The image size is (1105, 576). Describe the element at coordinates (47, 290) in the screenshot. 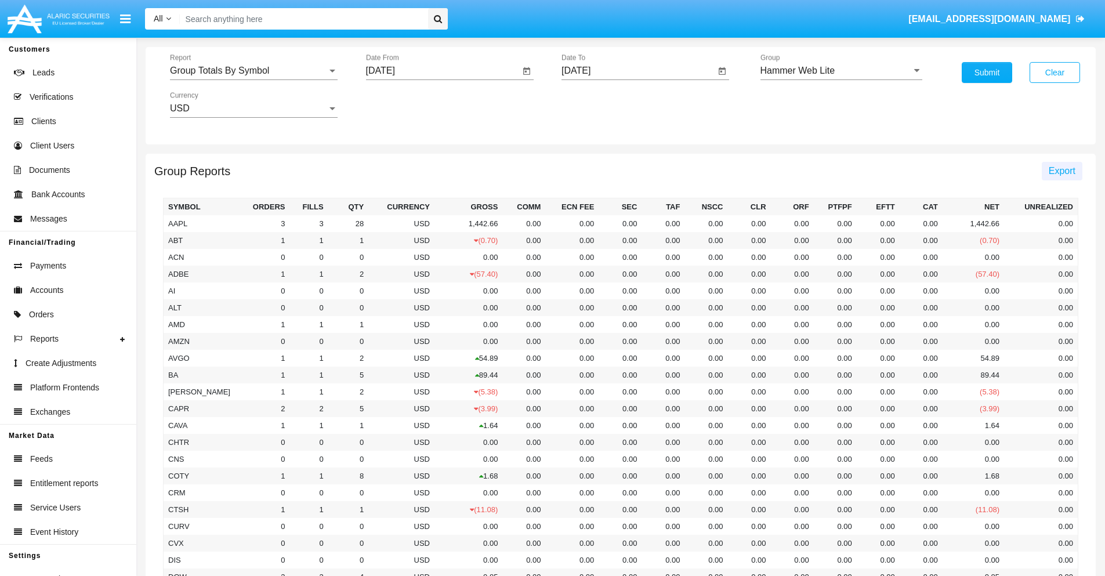

I see `span: Accounts` at that location.